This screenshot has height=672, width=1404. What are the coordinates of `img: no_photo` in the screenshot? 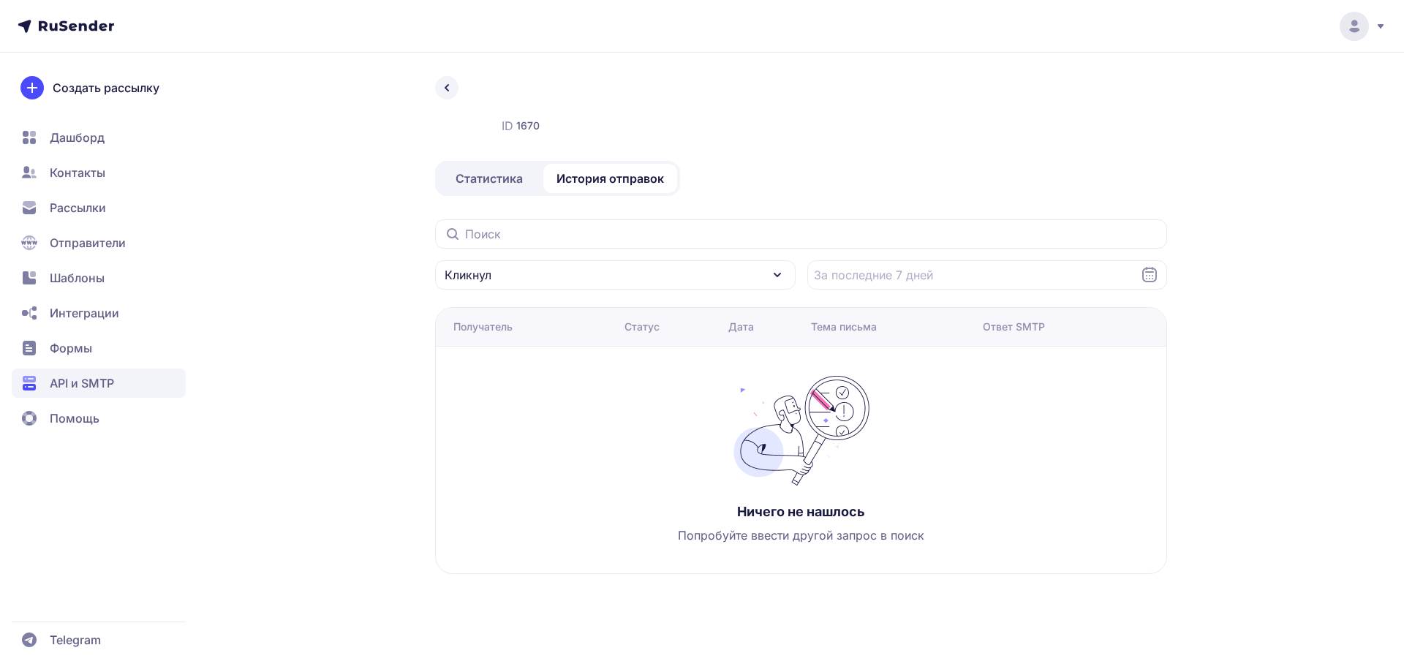 It's located at (801, 431).